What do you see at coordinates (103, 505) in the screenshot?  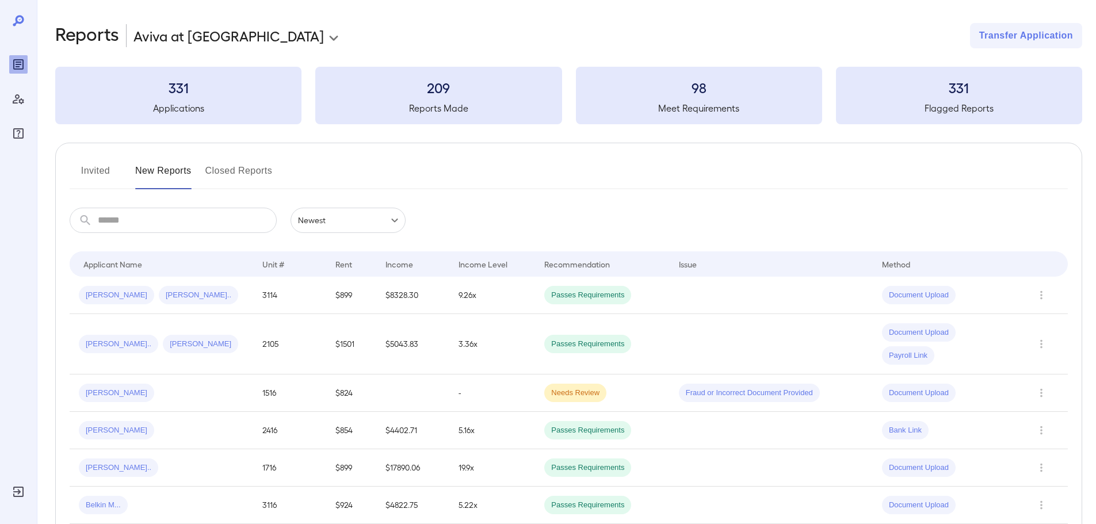 I see `span: Belkin M...` at bounding box center [103, 505].